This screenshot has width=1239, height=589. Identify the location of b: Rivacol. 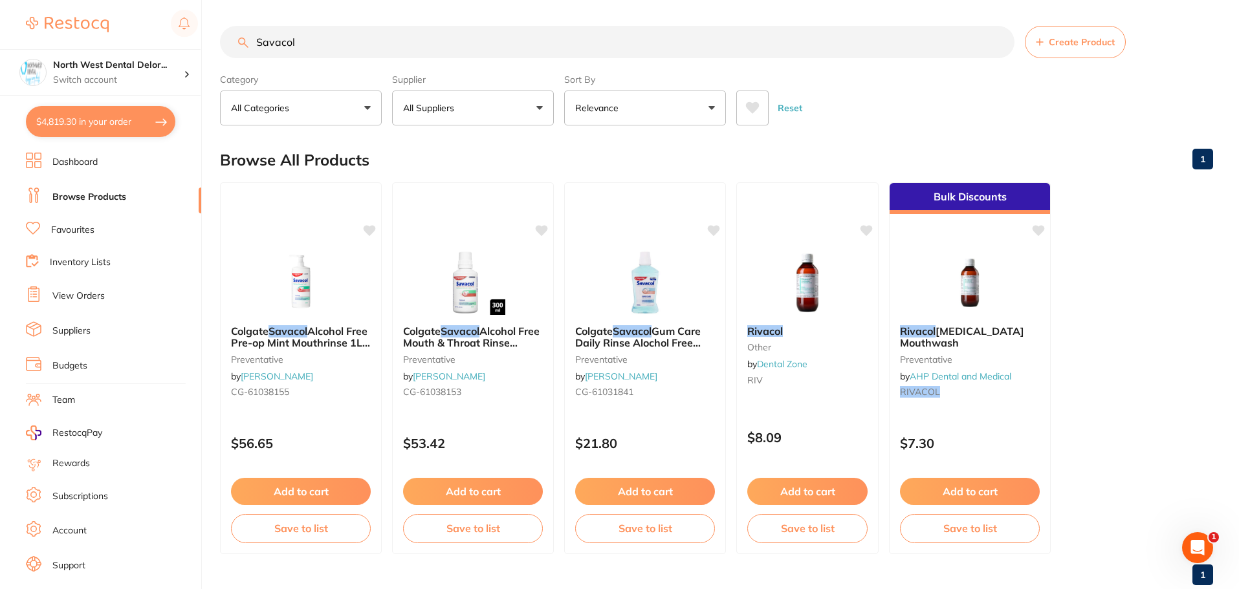
(807, 331).